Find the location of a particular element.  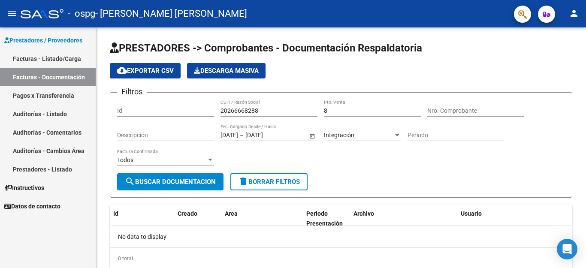

button: Open calendar is located at coordinates (312, 135).